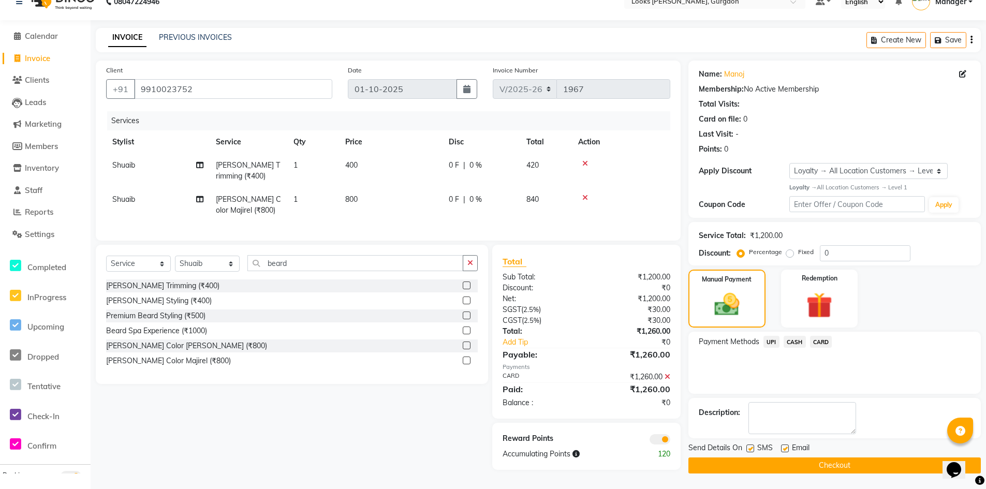 This screenshot has width=986, height=489. I want to click on div: Discount:, so click(715, 253).